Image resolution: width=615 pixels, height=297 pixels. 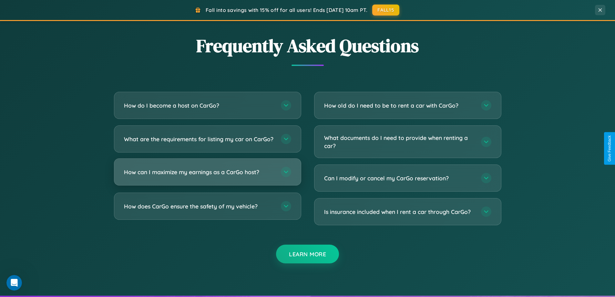 What do you see at coordinates (399, 211) in the screenshot?
I see `h3: Is insurance included when I rent a car through CarGo?` at bounding box center [399, 211].